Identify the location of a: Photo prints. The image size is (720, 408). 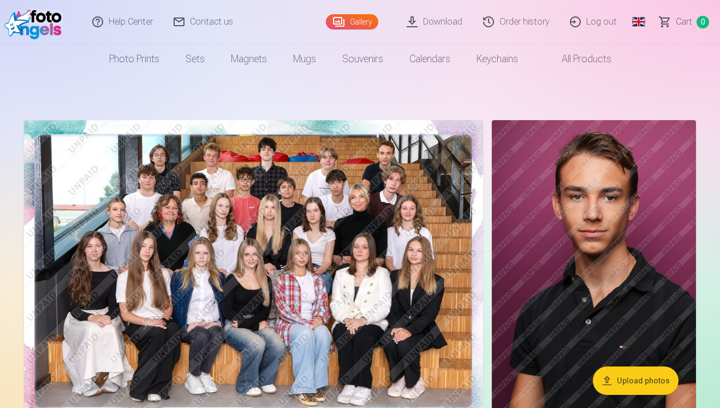
(134, 59).